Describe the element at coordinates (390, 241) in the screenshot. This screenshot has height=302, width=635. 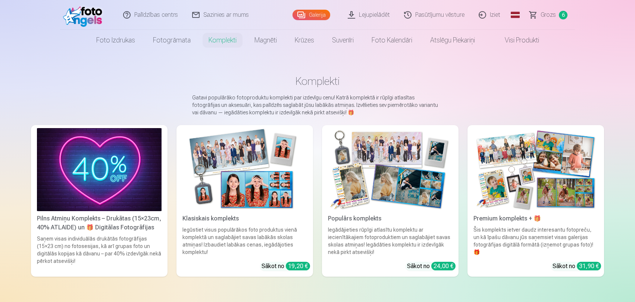
I see `div: Iegādājieties rūpīgi atlasītu komplektu ar iecienītākajiem fotoproduktiem un saglabājiet savas sk...` at that location.